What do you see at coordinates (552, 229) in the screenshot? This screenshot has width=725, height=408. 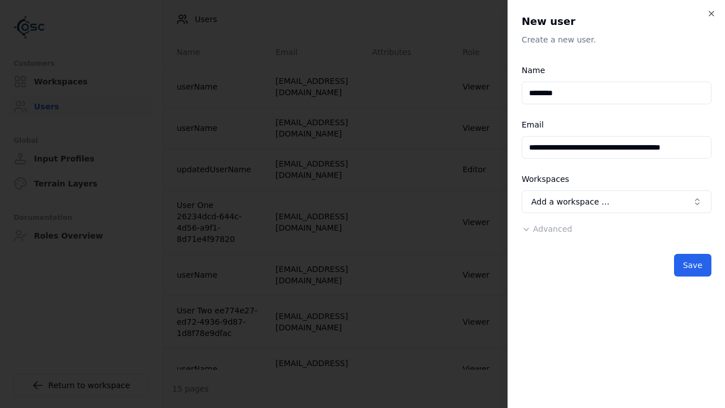 I see `span: Advanced` at bounding box center [552, 229].